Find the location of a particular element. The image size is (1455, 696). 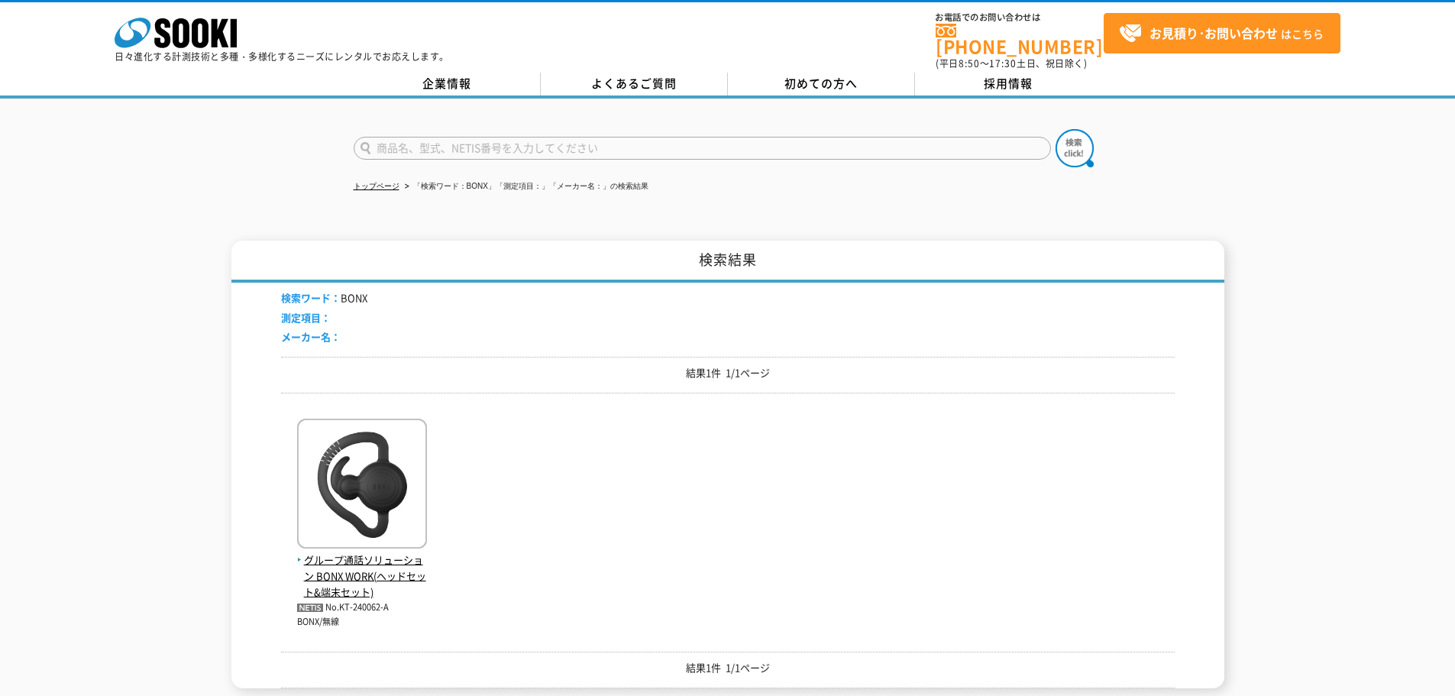

span: (平日 ～ 土日、祝日除く) is located at coordinates (1011, 63).